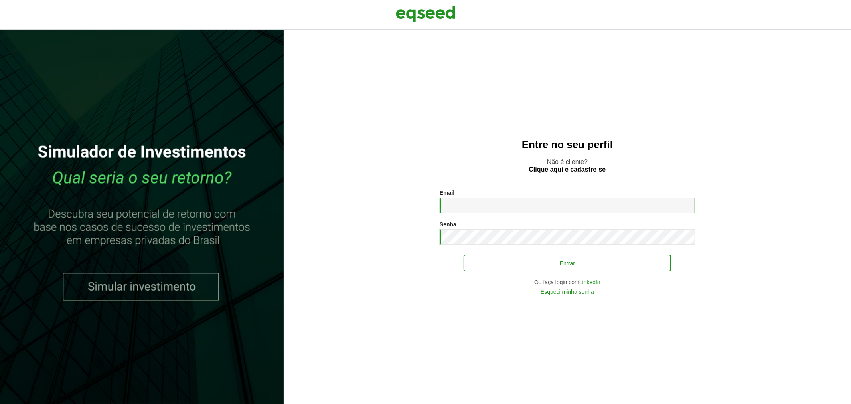  What do you see at coordinates (447, 193) in the screenshot?
I see `label: Email` at bounding box center [447, 193].